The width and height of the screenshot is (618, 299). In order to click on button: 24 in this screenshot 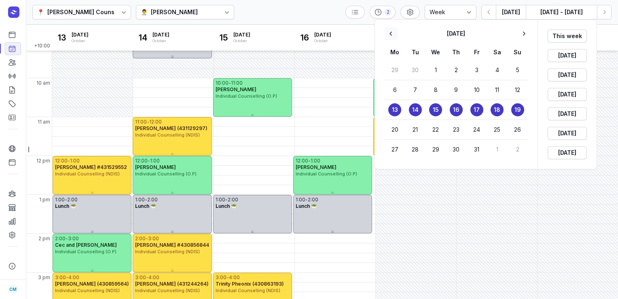, I will do `click(477, 130)`.